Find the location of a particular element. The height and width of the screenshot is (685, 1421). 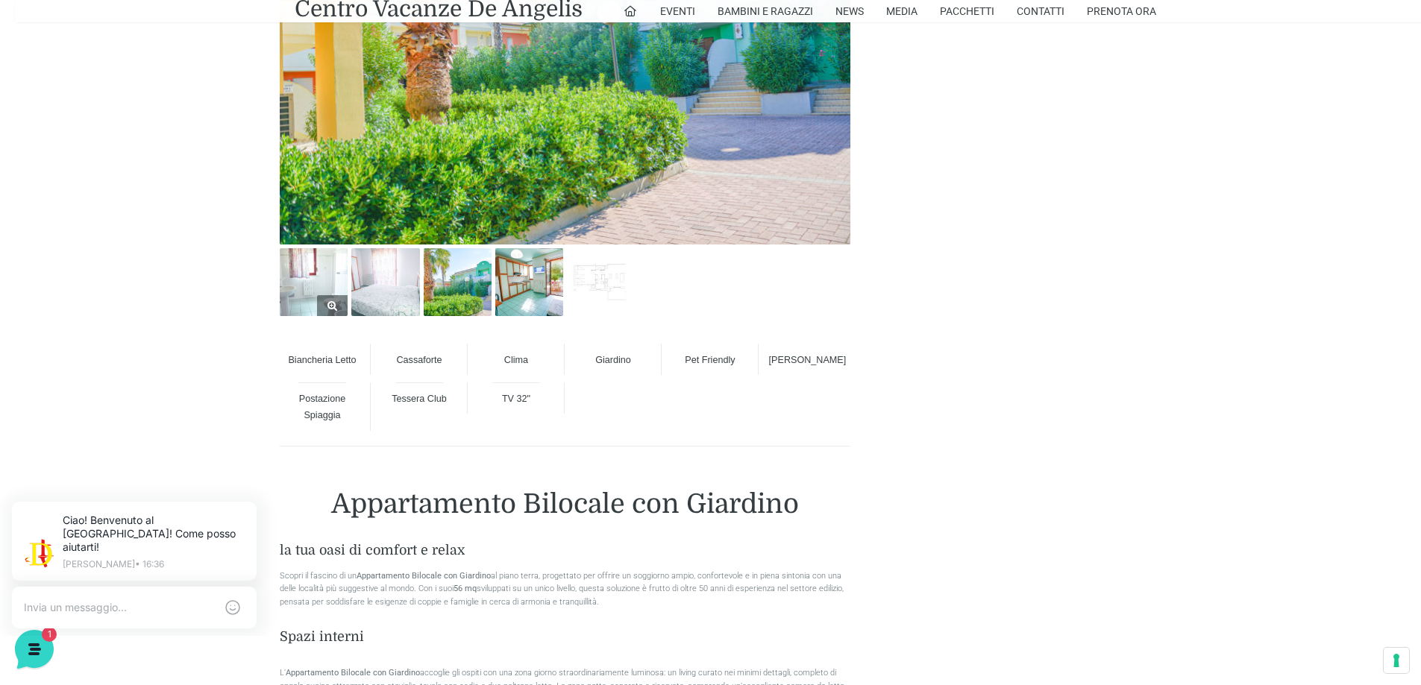

span: Postazione Spiaggia is located at coordinates (322, 407).